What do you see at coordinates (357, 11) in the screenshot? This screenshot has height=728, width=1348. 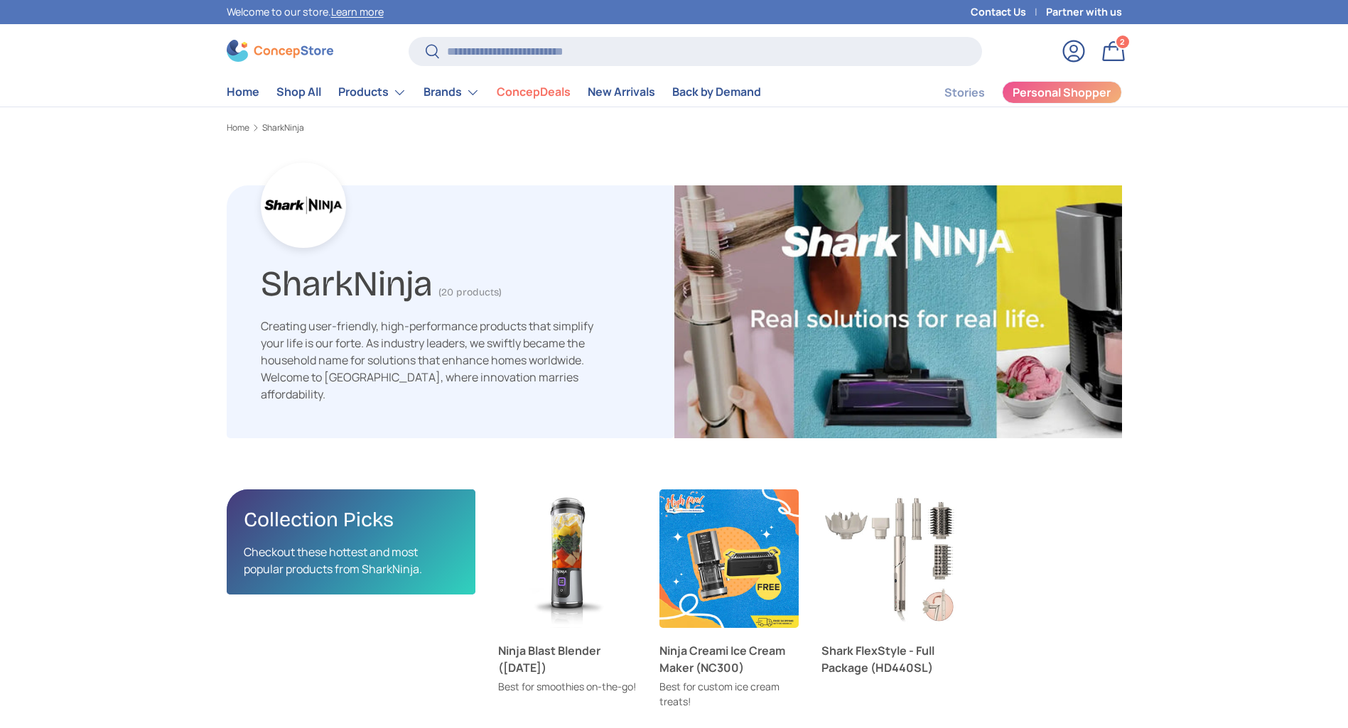 I see `a: Learn more` at bounding box center [357, 11].